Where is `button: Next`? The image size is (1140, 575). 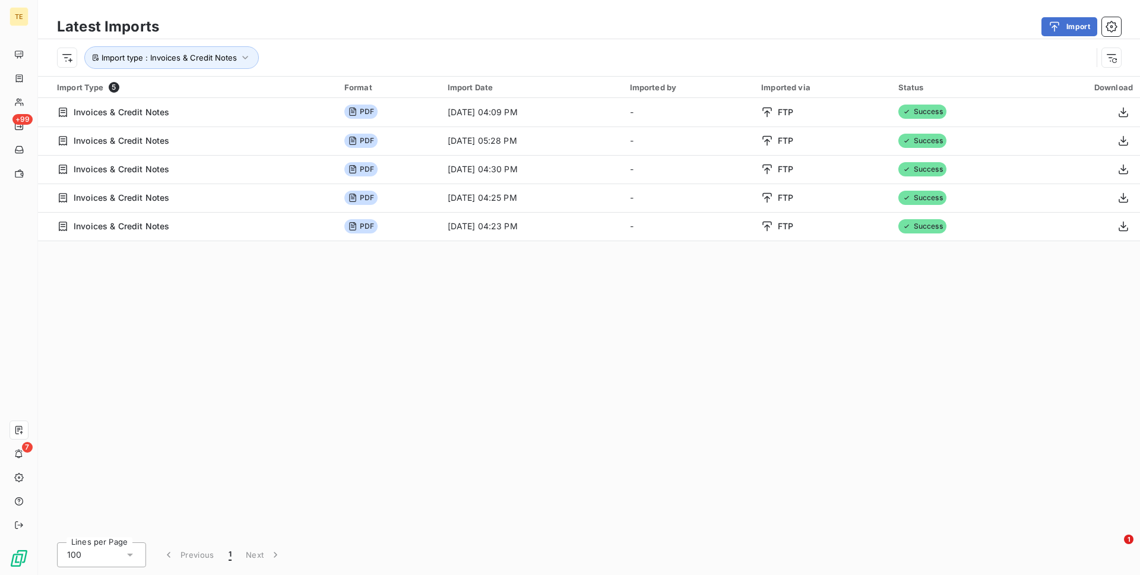
button: Next is located at coordinates (264, 555).